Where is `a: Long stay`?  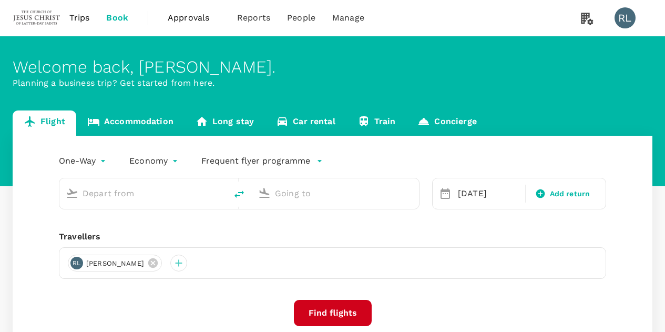 a: Long stay is located at coordinates (225, 123).